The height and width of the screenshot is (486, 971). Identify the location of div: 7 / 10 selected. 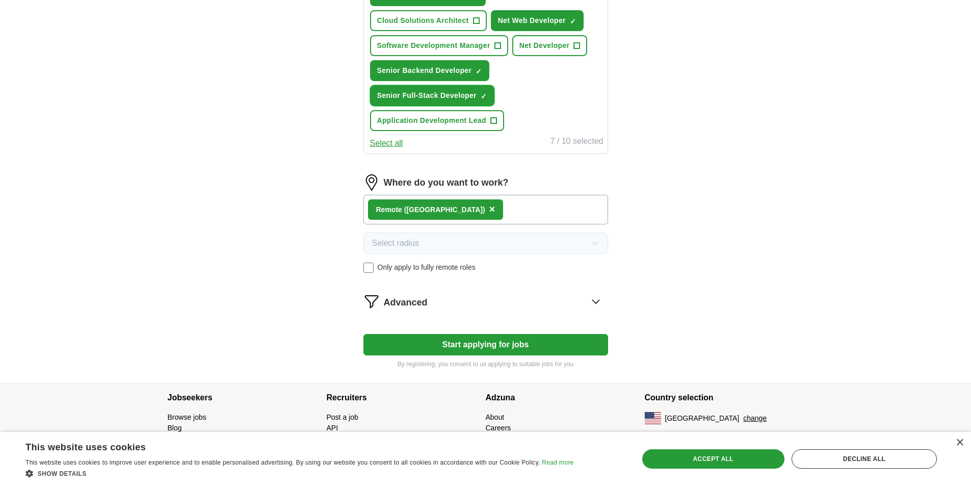
(576, 142).